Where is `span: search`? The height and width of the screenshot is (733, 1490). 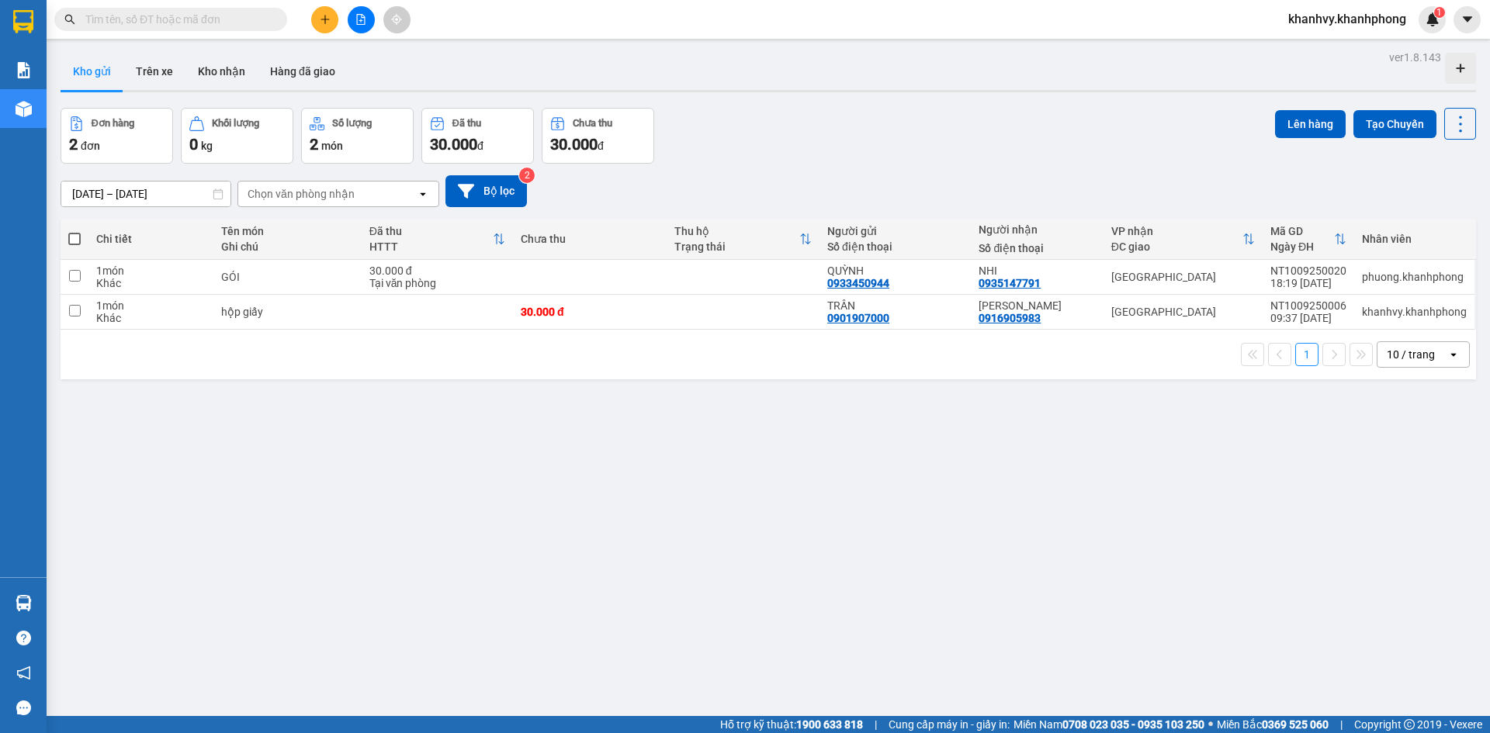 span: search is located at coordinates (70, 19).